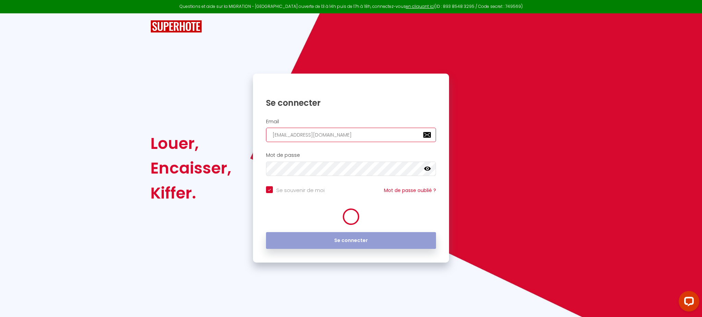 This screenshot has height=317, width=702. I want to click on button: Open LiveChat chat widget, so click(16, 13).